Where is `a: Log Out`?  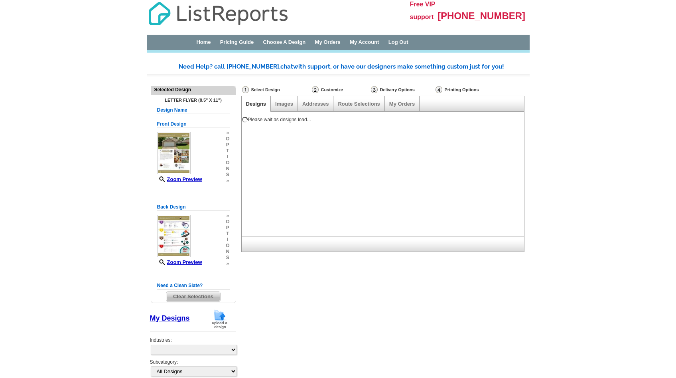 a: Log Out is located at coordinates (398, 42).